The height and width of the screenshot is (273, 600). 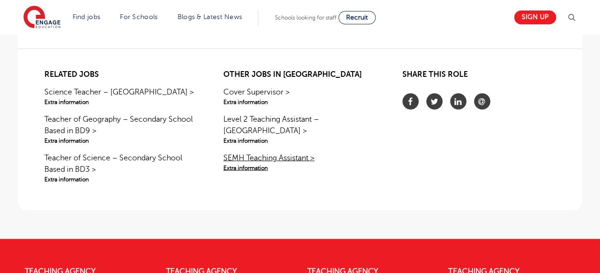 I want to click on span: Recruit, so click(x=357, y=17).